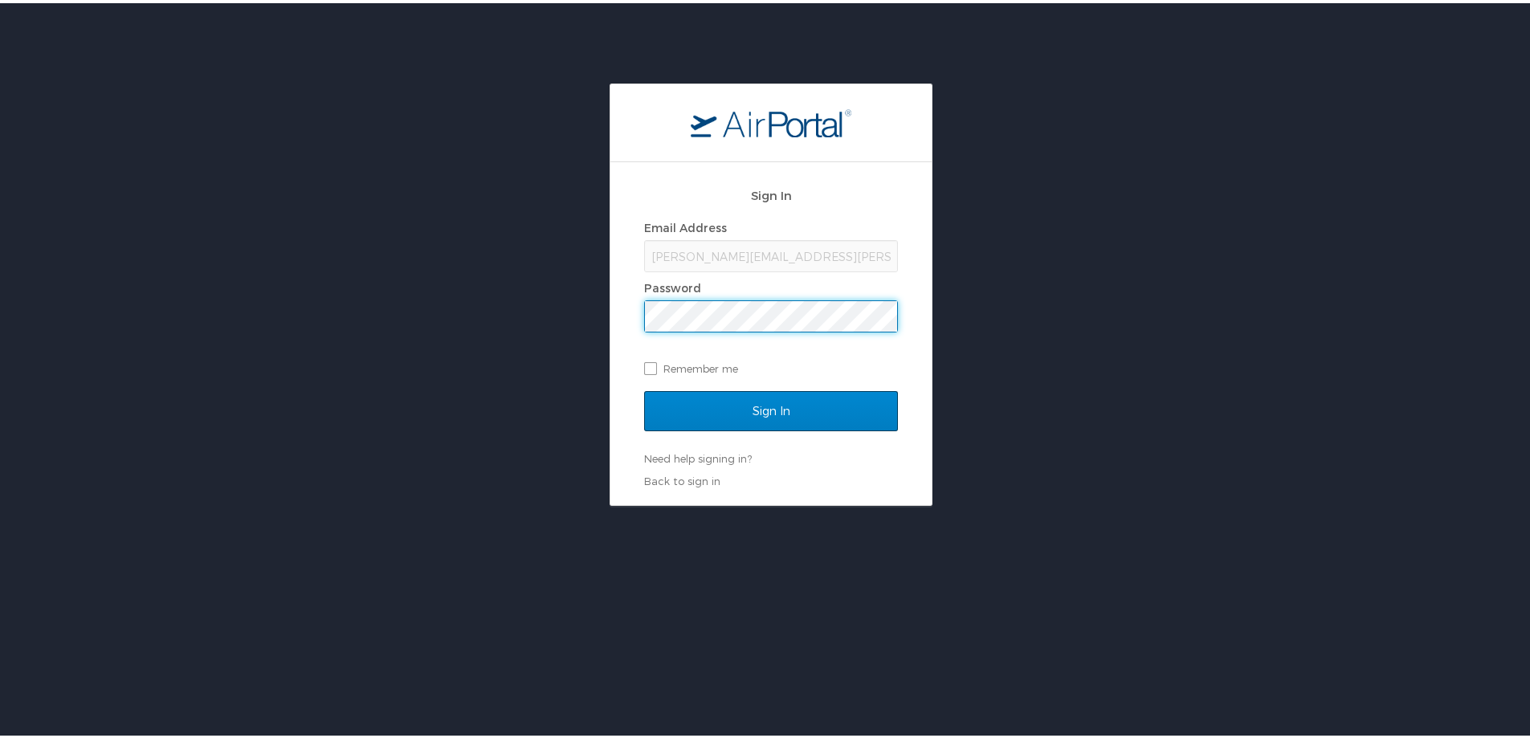 The height and width of the screenshot is (738, 1530). What do you see at coordinates (771, 120) in the screenshot?
I see `img: logo` at bounding box center [771, 120].